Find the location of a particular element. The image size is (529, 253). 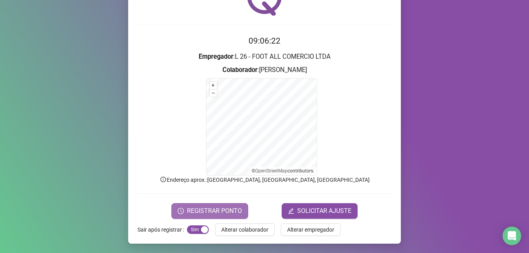

span: edit is located at coordinates (291, 211).